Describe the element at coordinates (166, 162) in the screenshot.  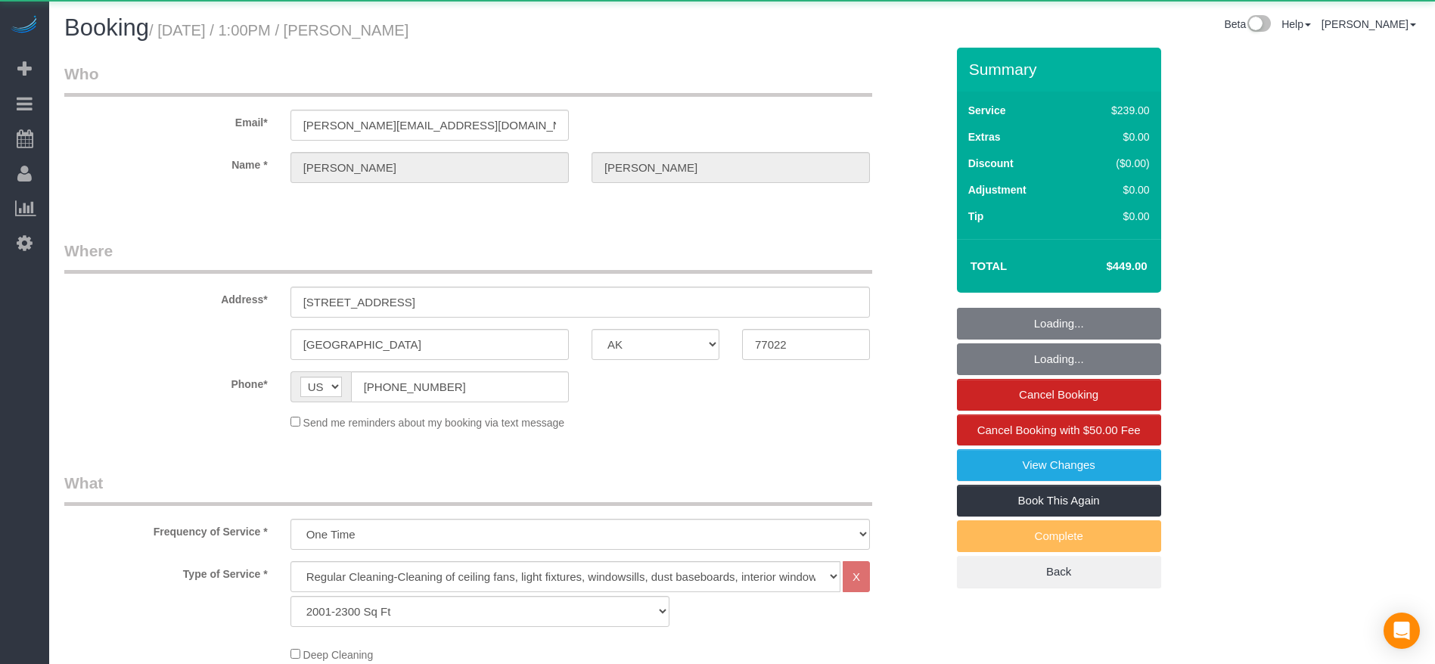
I see `label: Name *` at that location.